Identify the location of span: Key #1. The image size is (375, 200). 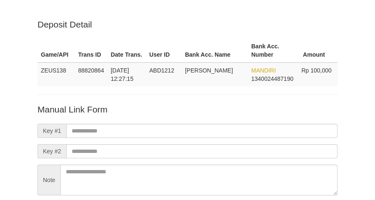
(52, 131).